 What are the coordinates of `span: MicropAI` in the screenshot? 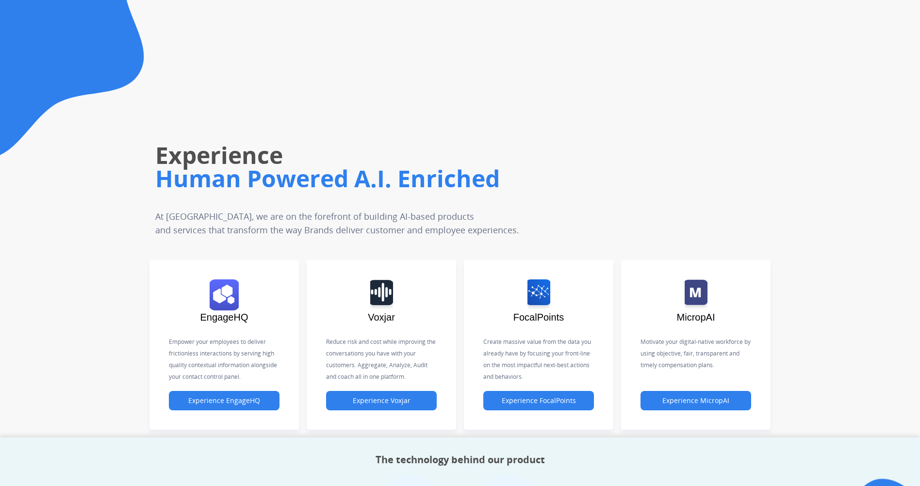 It's located at (696, 317).